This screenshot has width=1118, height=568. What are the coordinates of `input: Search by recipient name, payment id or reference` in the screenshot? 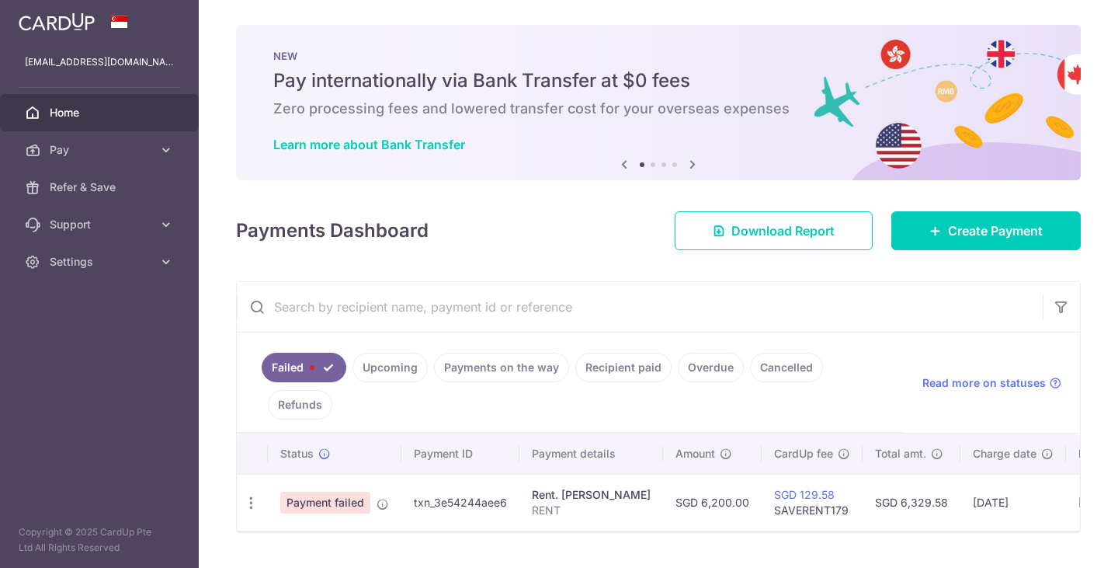 It's located at (640, 307).